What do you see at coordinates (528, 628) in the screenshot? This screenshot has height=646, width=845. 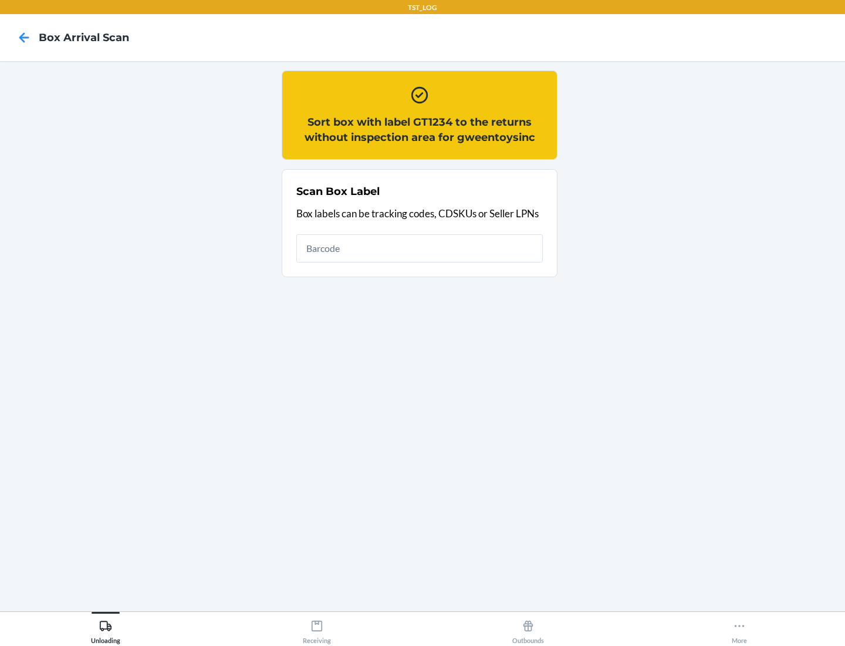 I see `button: Outbounds` at bounding box center [528, 628].